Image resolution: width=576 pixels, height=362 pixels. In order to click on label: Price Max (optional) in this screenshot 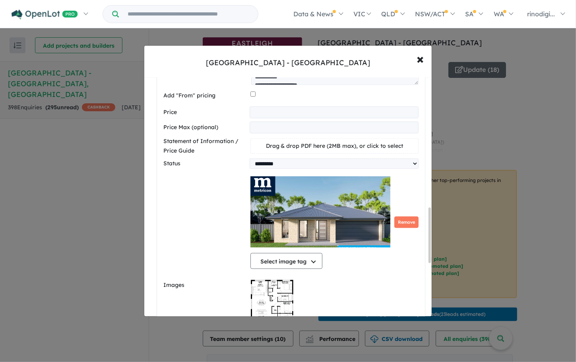, I will do `click(205, 128)`.